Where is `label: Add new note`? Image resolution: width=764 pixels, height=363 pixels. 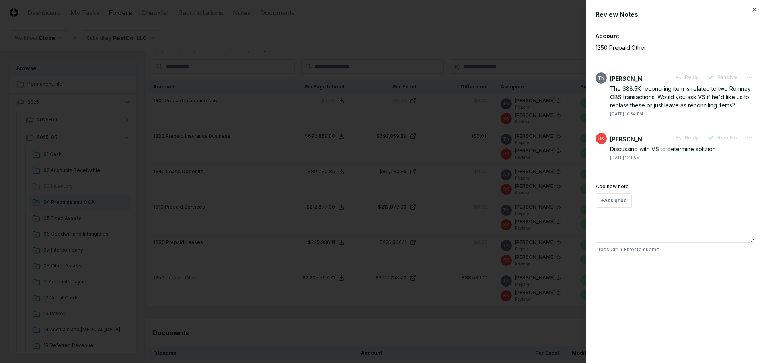 label: Add new note is located at coordinates (612, 186).